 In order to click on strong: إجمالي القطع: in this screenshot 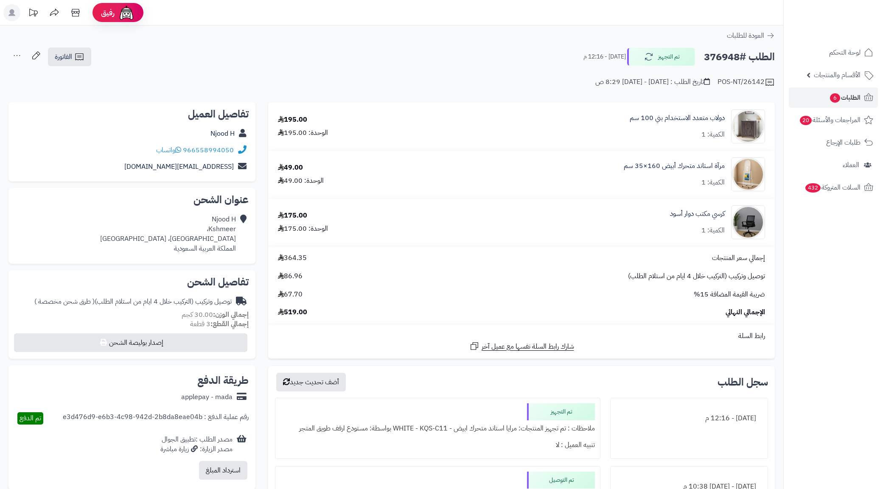, I will do `click(230, 324)`.